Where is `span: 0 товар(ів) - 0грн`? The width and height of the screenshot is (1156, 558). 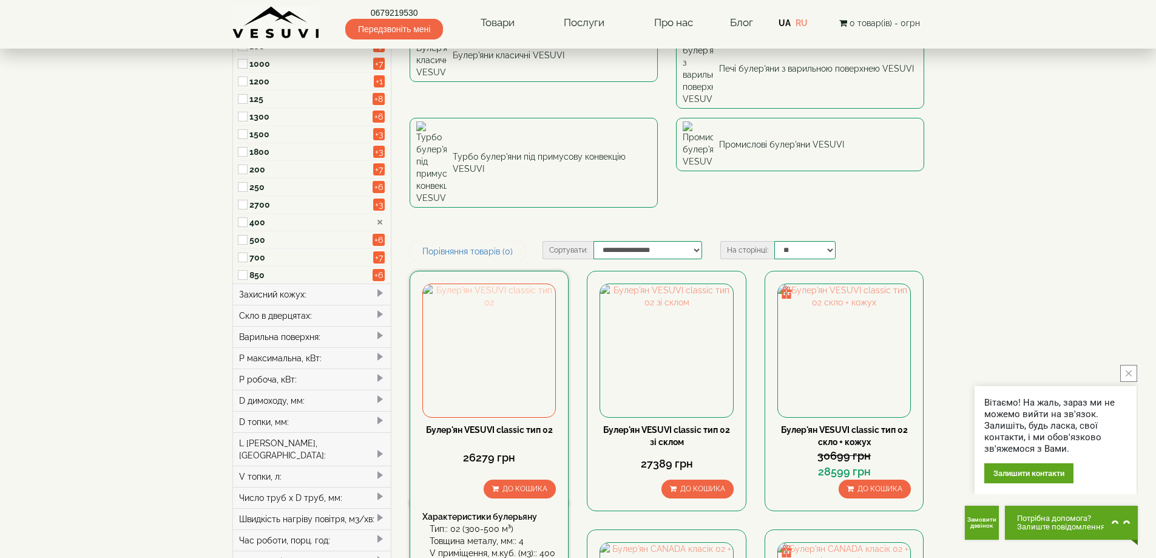 span: 0 товар(ів) - 0грн is located at coordinates (885, 23).